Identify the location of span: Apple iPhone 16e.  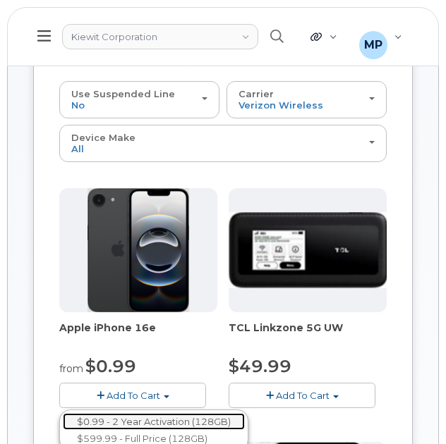
(138, 335).